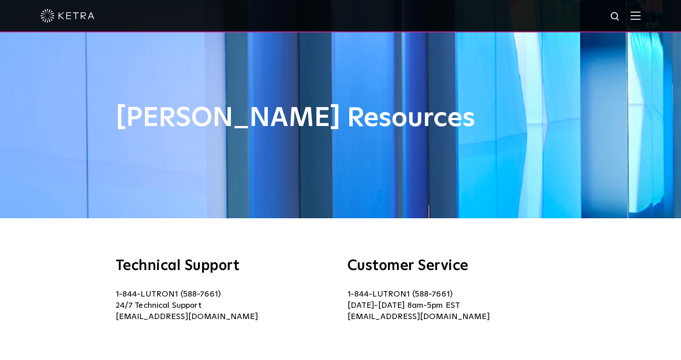 The width and height of the screenshot is (681, 360). Describe the element at coordinates (615, 17) in the screenshot. I see `img: search icon` at that location.